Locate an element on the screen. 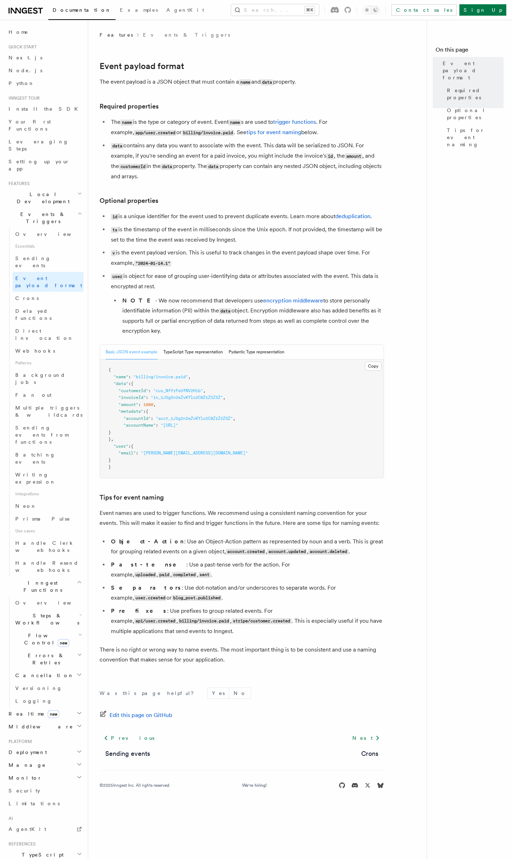 The width and height of the screenshot is (512, 859). a: Tips for event naming is located at coordinates (474, 137).